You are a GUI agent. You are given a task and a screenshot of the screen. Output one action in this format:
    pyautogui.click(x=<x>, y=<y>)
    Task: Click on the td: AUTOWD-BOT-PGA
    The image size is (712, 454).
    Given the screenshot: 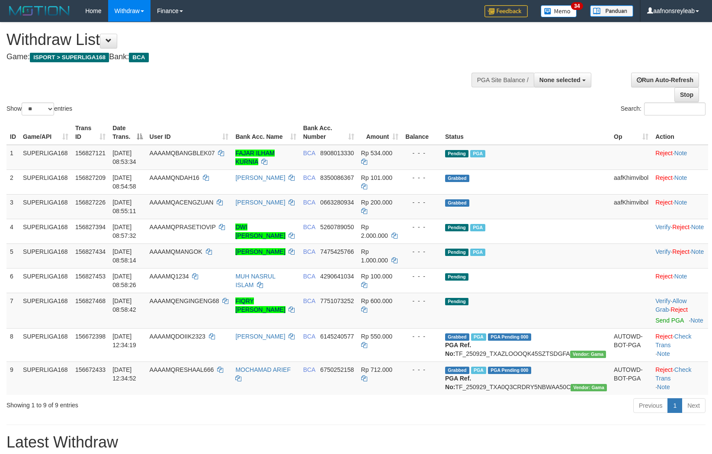 What is the action you would take?
    pyautogui.click(x=631, y=345)
    